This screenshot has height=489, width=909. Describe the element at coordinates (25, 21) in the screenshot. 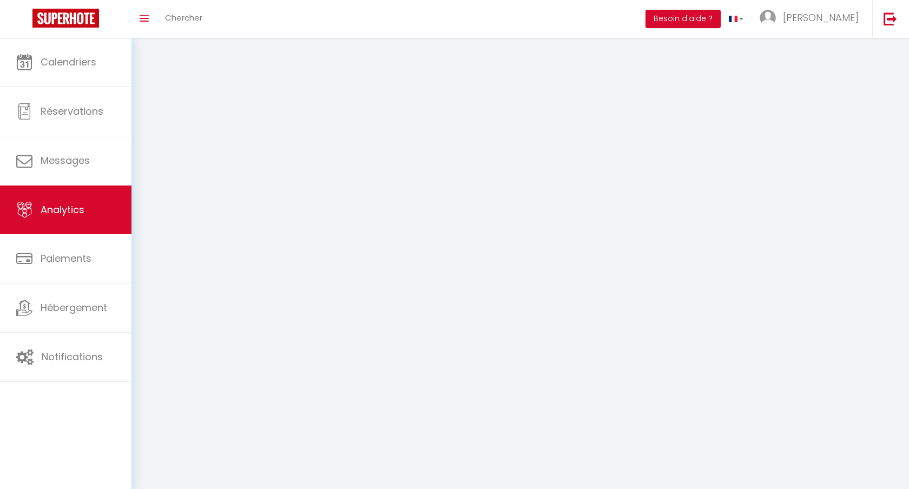

I see `button: Ouvrir le widget de chat LiveChat` at that location.